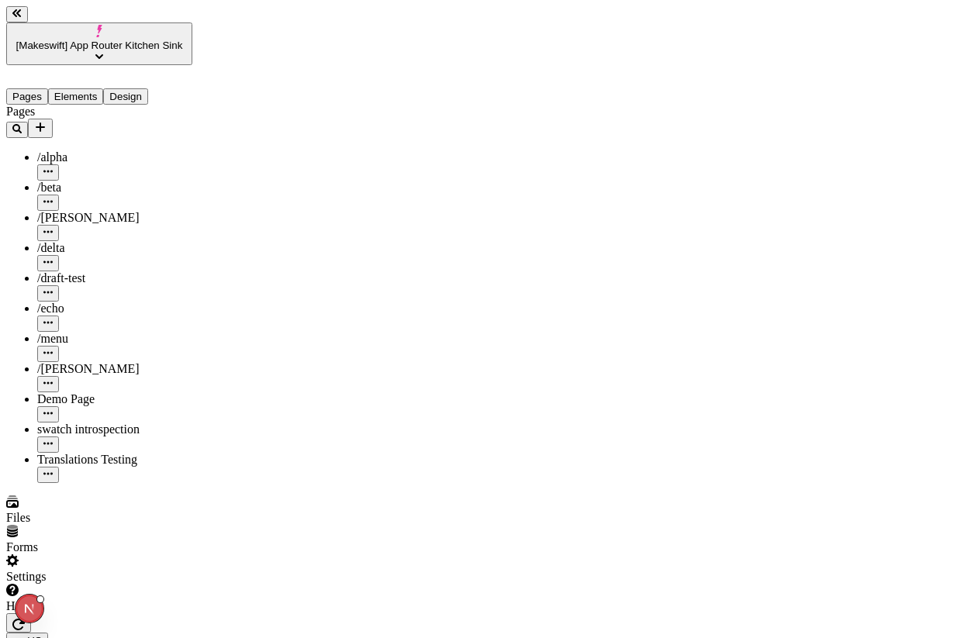  What do you see at coordinates (115, 399) in the screenshot?
I see `div: Demo Page` at bounding box center [115, 399].